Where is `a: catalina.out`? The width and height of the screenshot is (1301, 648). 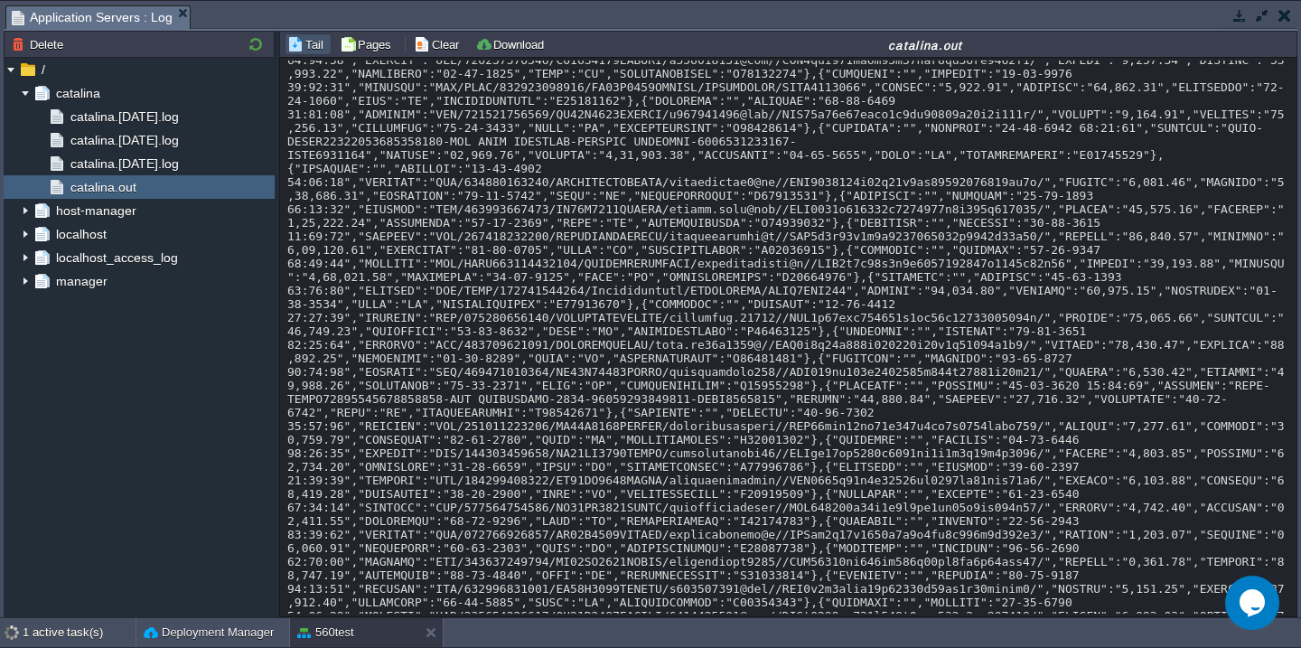
a: catalina.out is located at coordinates (103, 187).